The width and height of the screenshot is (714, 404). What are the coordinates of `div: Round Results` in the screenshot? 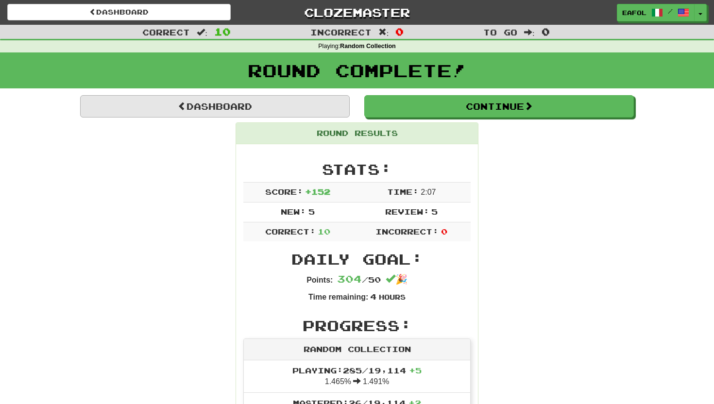 It's located at (357, 134).